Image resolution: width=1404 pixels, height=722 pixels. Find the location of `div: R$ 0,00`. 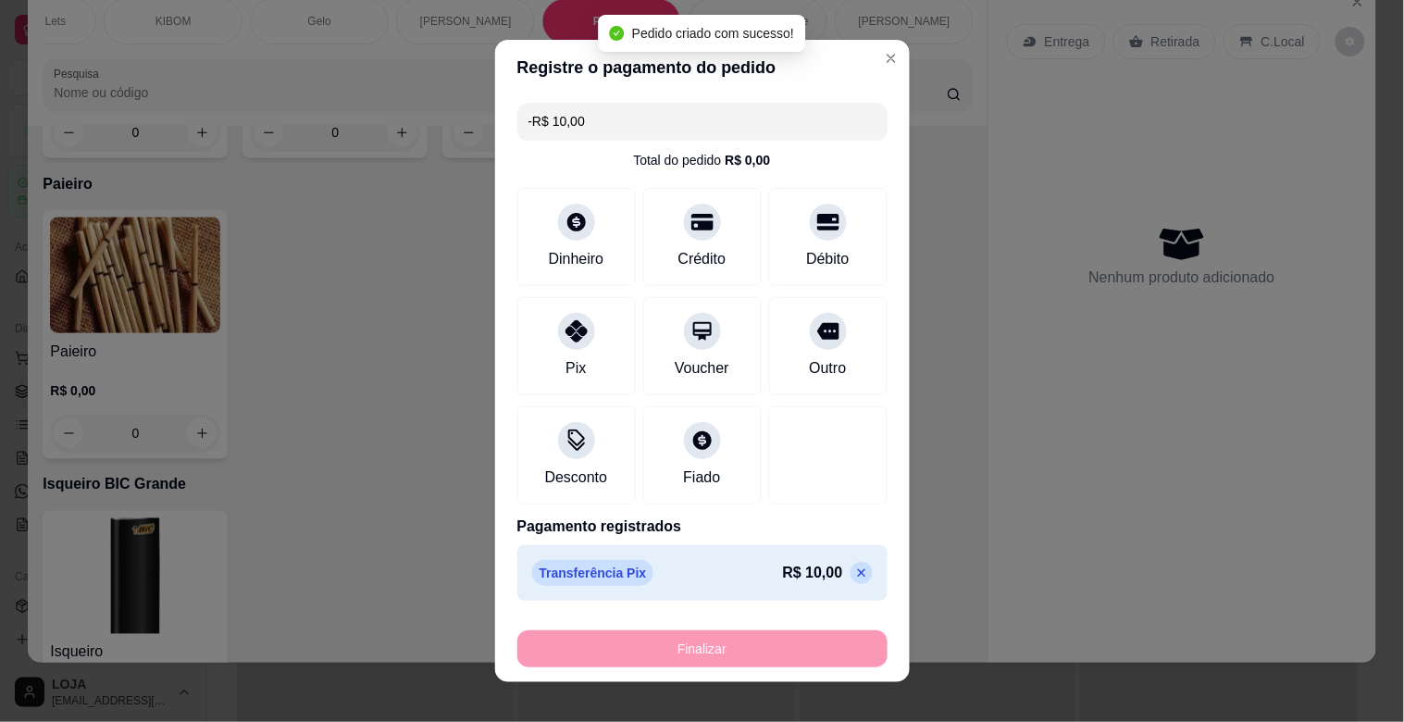

div: R$ 0,00 is located at coordinates (747, 160).